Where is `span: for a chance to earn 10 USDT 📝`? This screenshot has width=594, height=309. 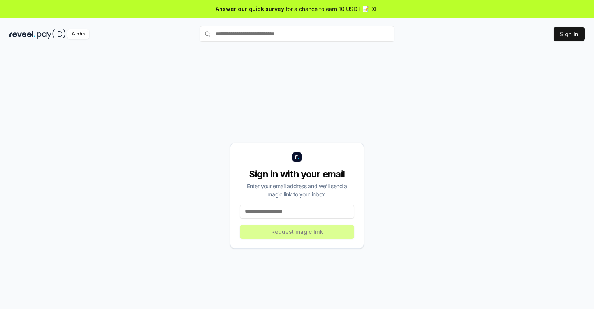
span: for a chance to earn 10 USDT 📝 is located at coordinates (327, 9).